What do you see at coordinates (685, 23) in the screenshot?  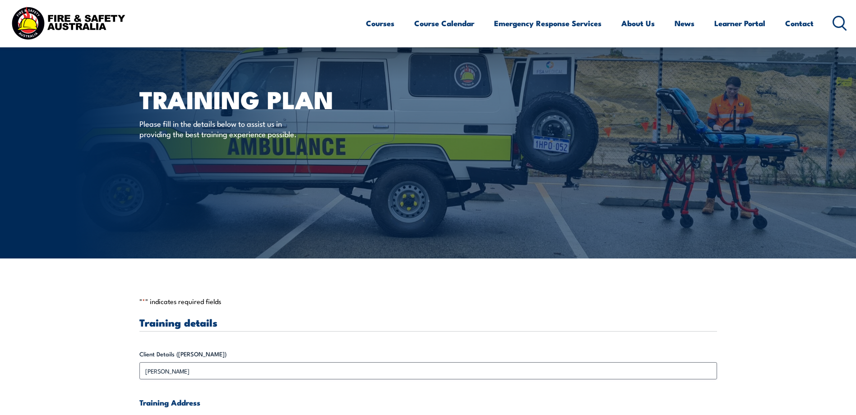 I see `a: News` at bounding box center [685, 23].